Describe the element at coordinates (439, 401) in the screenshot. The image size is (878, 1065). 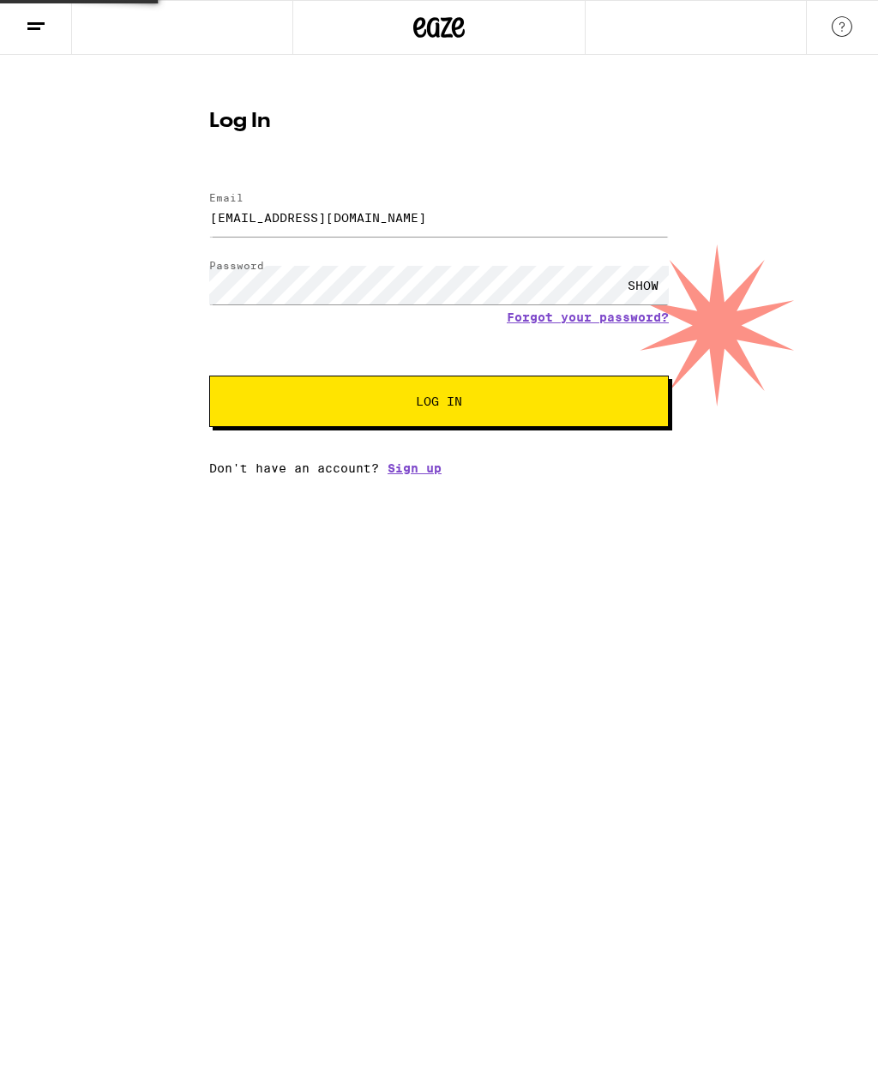
I see `button: Log In` at that location.